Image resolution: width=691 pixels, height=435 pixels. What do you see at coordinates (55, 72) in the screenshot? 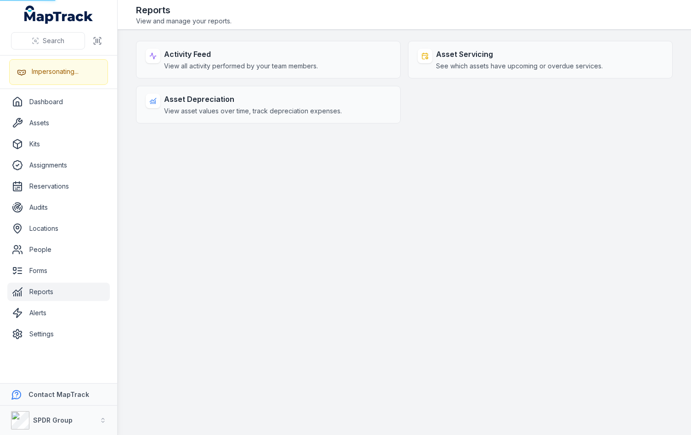
I see `div: Impersonating...` at bounding box center [55, 72].